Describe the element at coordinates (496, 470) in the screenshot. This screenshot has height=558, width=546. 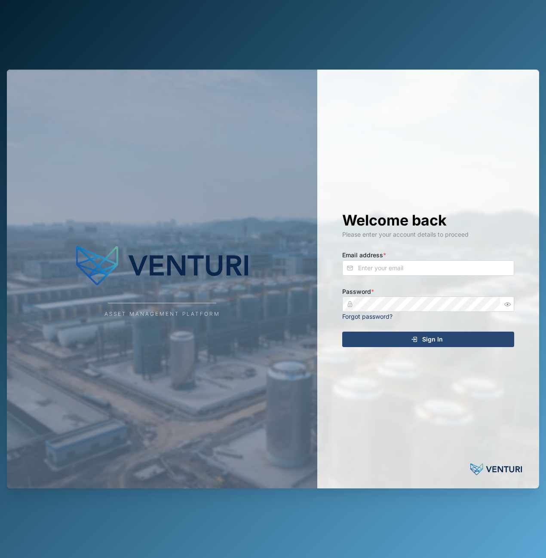
I see `img: Powered by: Venturi` at that location.